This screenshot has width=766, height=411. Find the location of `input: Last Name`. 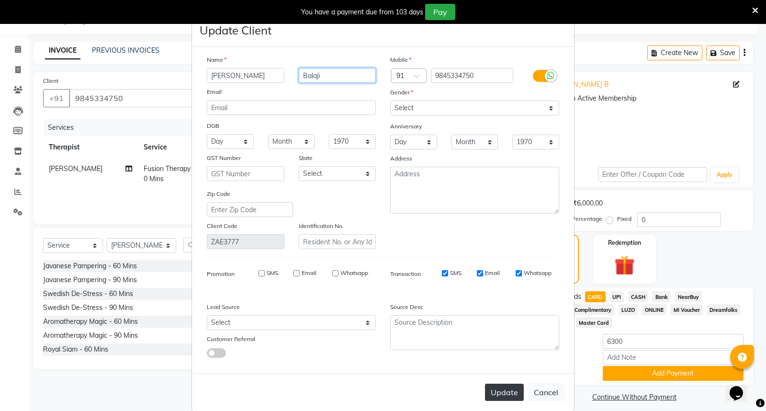

input: Last Name is located at coordinates (337, 75).